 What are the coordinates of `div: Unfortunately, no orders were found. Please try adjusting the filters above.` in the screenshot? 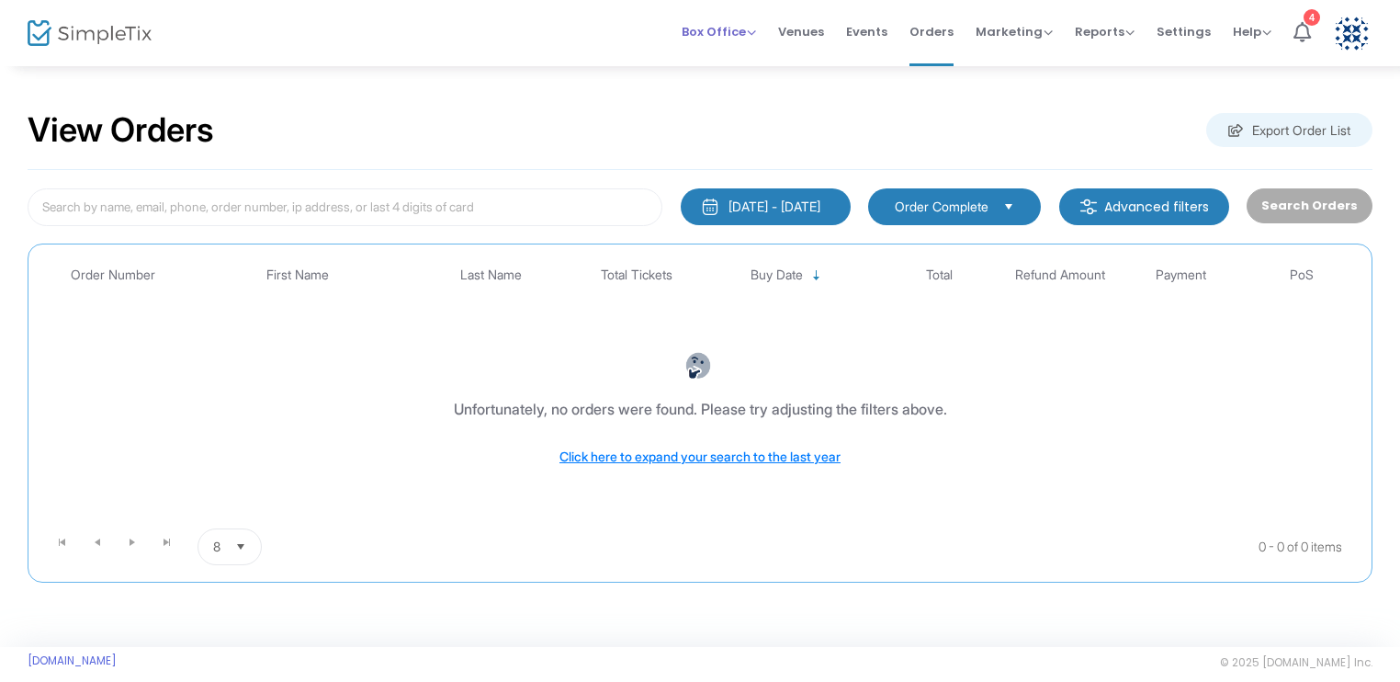 It's located at (700, 409).